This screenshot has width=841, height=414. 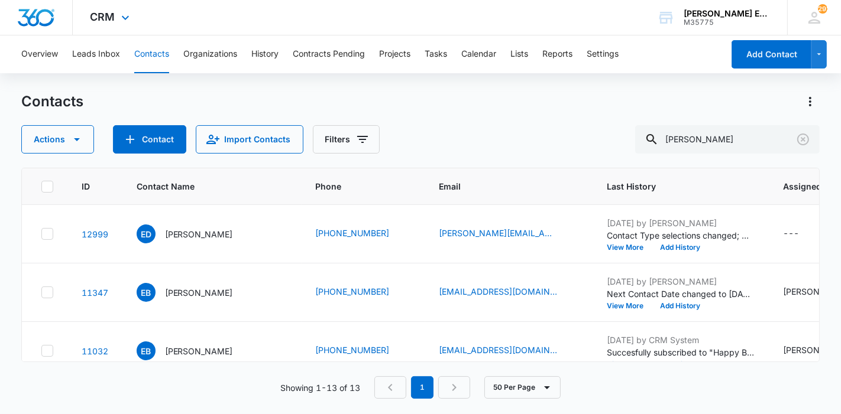 I want to click on button: Lists, so click(x=519, y=54).